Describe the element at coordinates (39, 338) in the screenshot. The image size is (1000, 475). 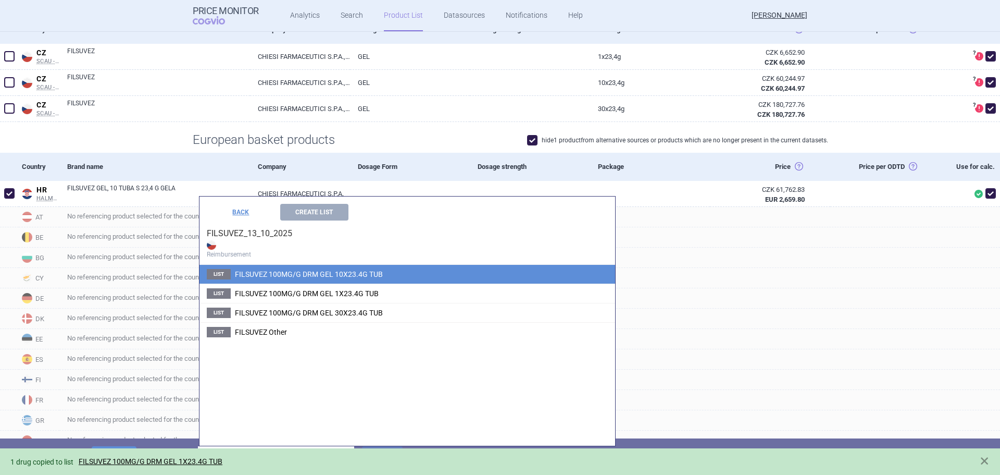
I see `span: EE` at that location.